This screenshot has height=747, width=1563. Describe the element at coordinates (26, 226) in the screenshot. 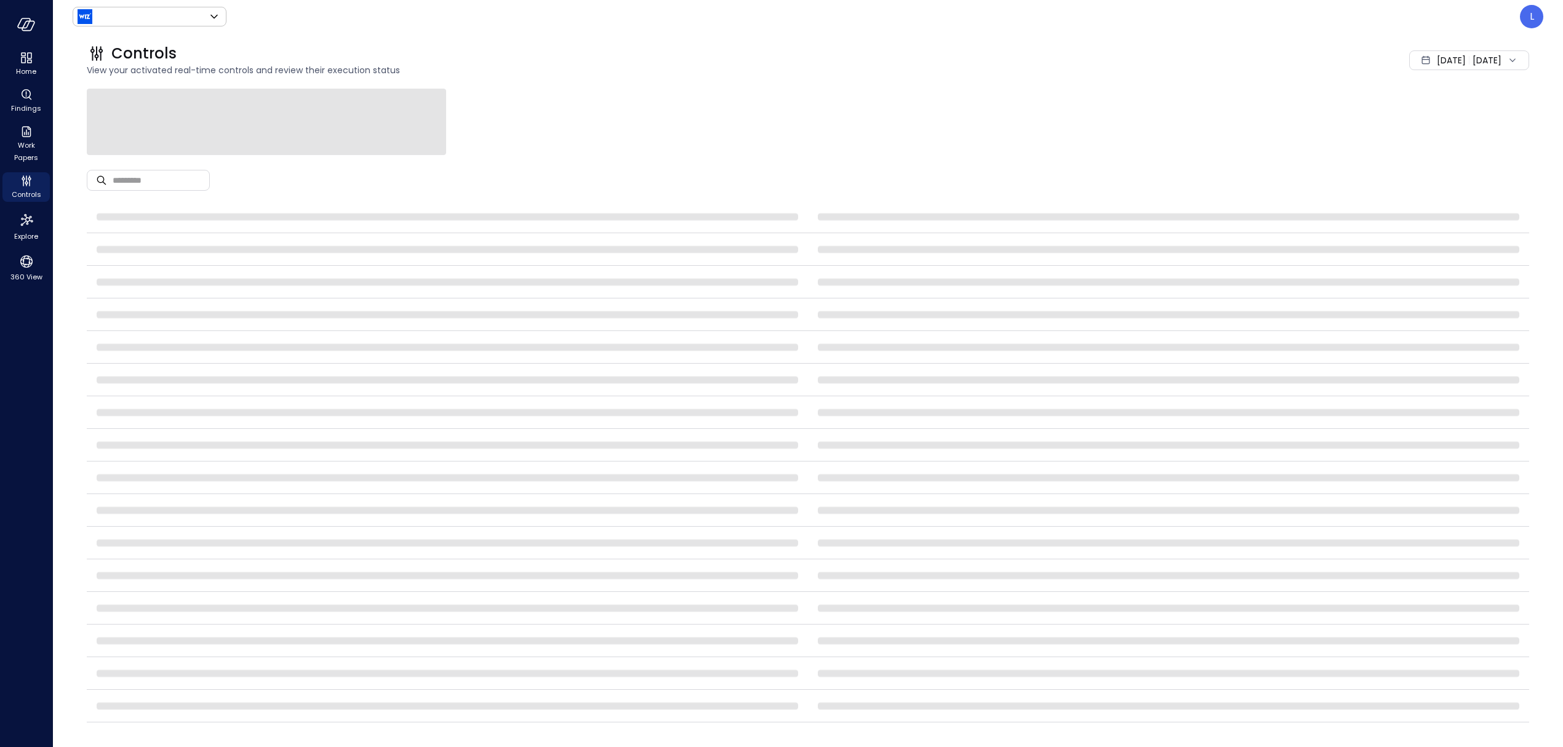

I see `div: Explore` at that location.